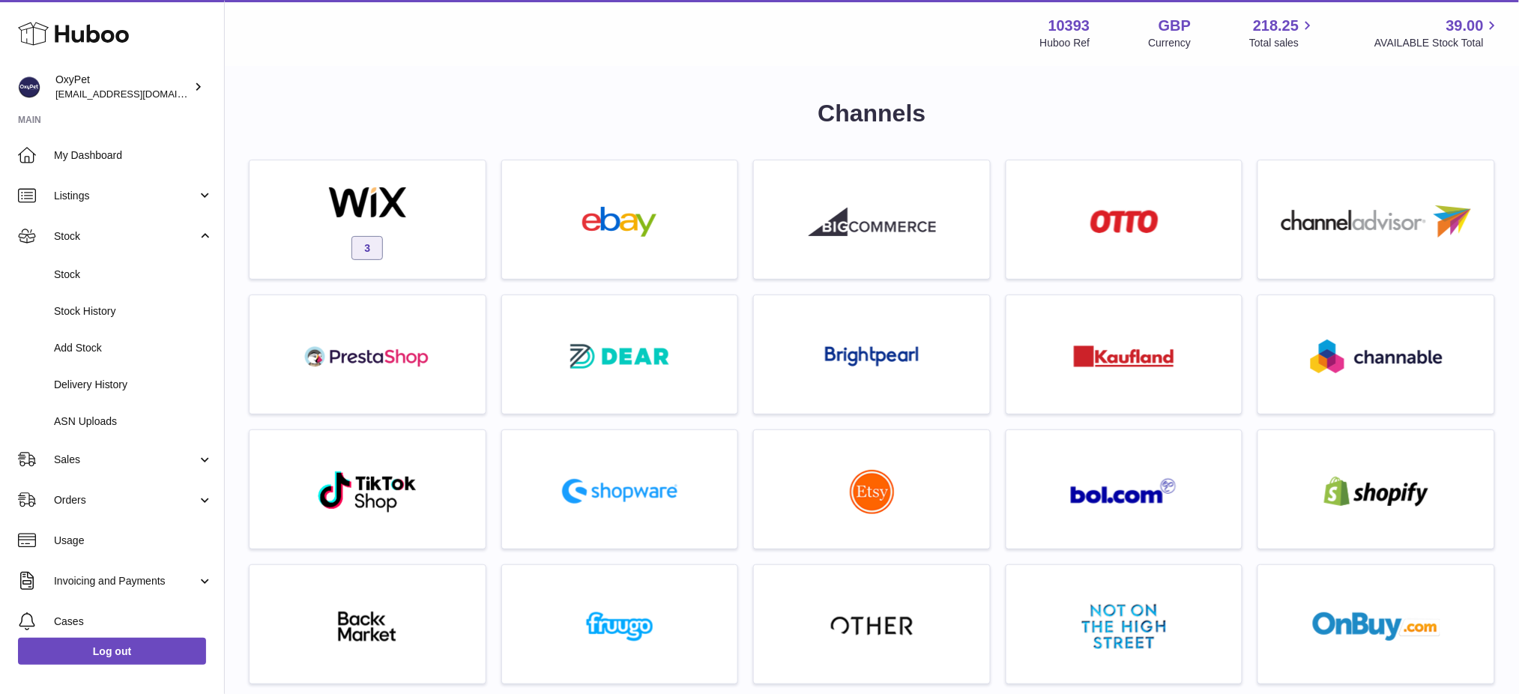 Image resolution: width=1519 pixels, height=694 pixels. Describe the element at coordinates (620, 222) in the screenshot. I see `img: ebay` at that location.